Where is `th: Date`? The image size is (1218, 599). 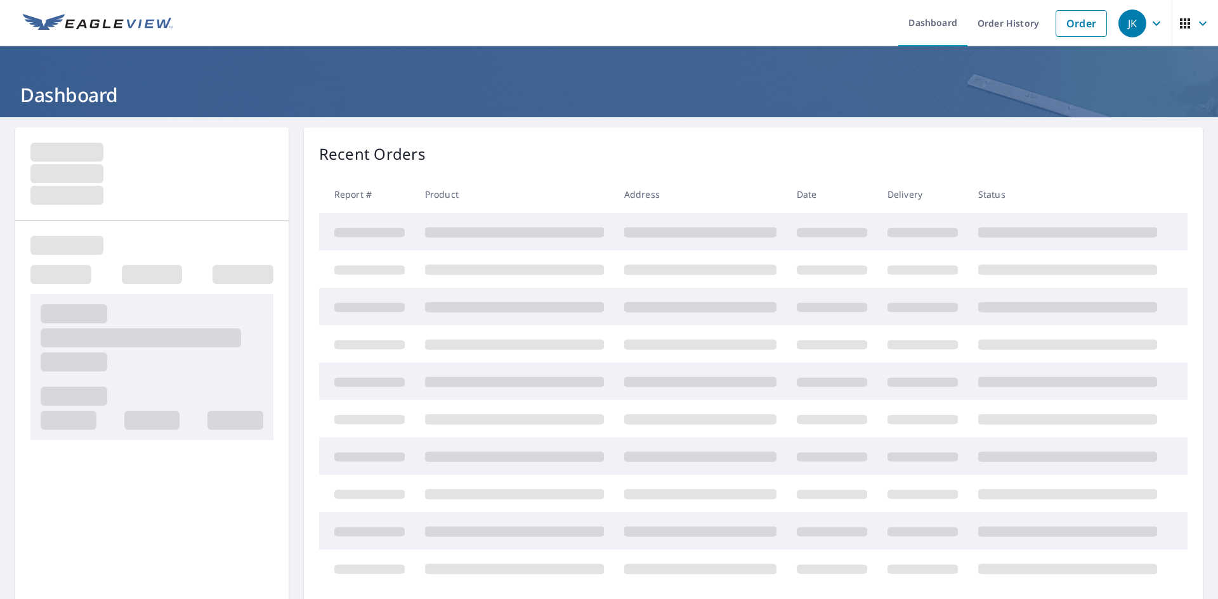
th: Date is located at coordinates (831, 194).